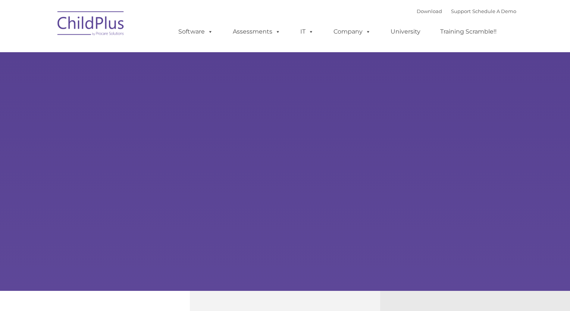 The image size is (570, 311). What do you see at coordinates (494, 11) in the screenshot?
I see `a: Schedule A Demo` at bounding box center [494, 11].